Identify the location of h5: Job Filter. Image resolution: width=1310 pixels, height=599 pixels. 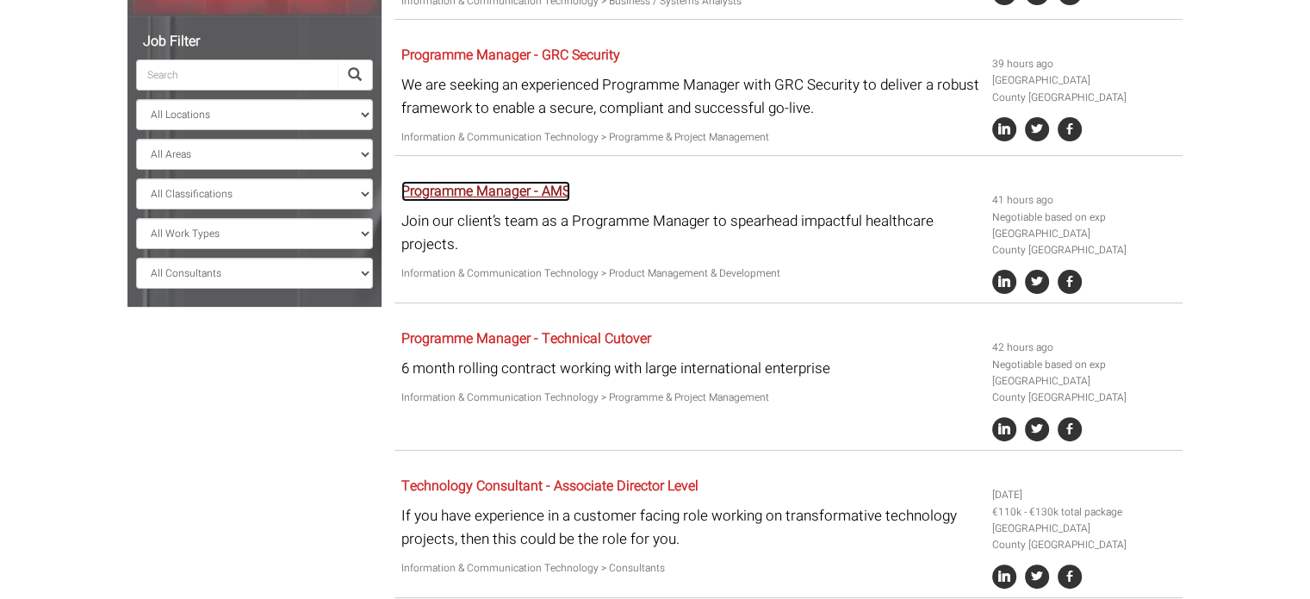
(254, 42).